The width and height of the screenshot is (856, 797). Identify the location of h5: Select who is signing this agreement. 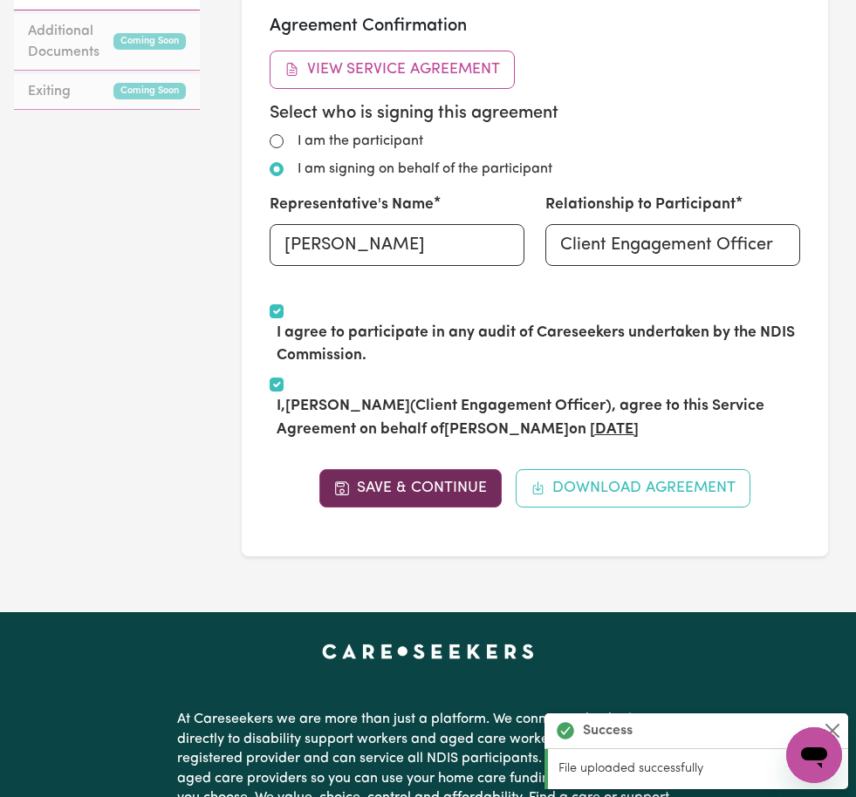
(535, 113).